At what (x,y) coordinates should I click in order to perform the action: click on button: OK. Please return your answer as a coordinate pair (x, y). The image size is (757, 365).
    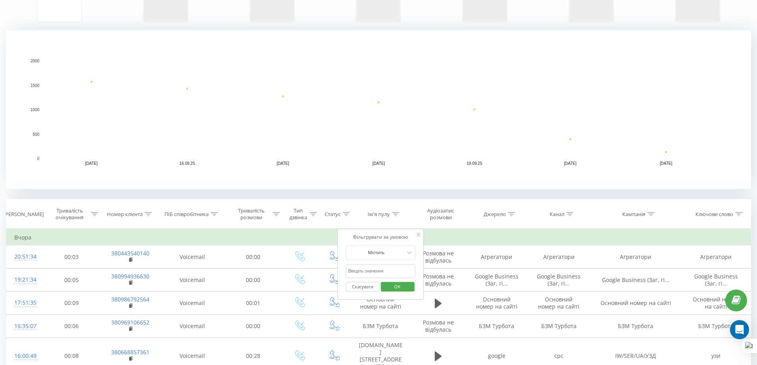
    Looking at the image, I should click on (397, 287).